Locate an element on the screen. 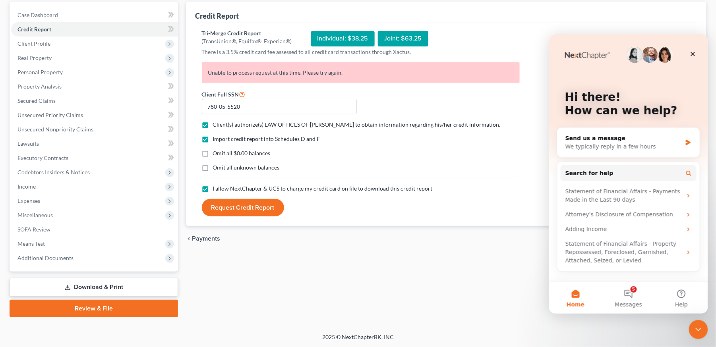 This screenshot has height=347, width=716. div: Send us a message is located at coordinates (74, 104).